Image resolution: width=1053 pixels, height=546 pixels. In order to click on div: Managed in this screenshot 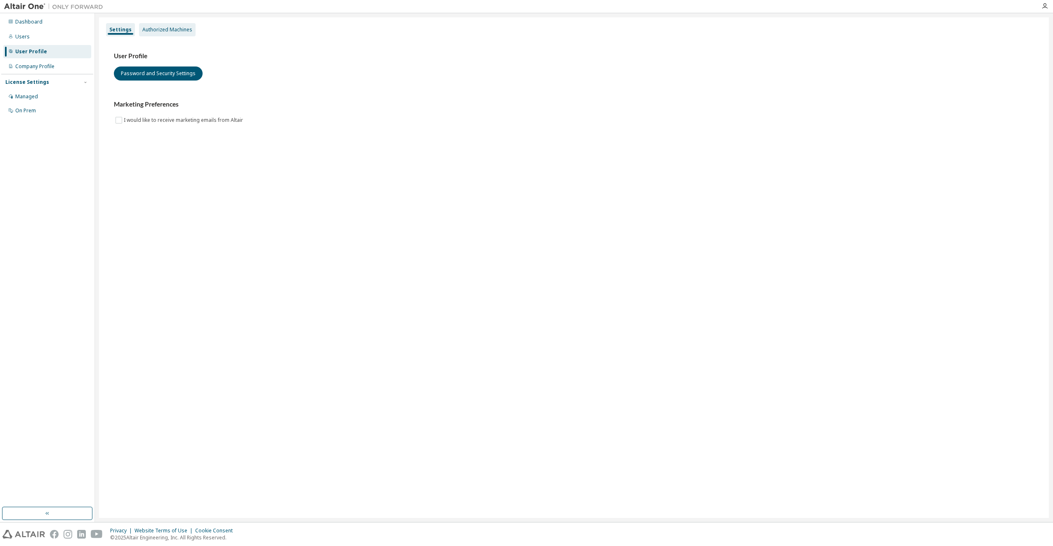, I will do `click(26, 97)`.